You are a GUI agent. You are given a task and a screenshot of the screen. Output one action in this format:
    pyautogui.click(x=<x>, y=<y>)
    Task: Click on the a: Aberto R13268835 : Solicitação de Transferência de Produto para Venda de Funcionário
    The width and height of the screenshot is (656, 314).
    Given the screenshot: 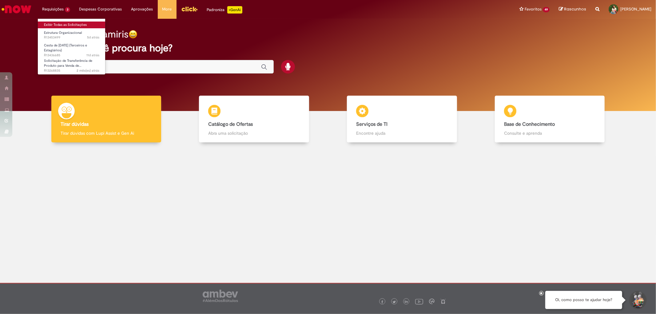 What is the action you would take?
    pyautogui.click(x=72, y=64)
    